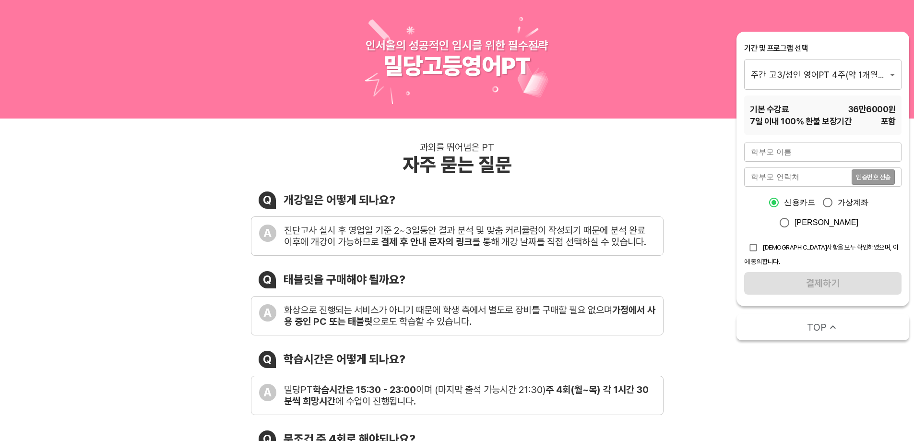 This screenshot has width=914, height=441. Describe the element at coordinates (470, 316) in the screenshot. I see `b: 가정에서 사용 중인 PC 또는 태블릿` at that location.